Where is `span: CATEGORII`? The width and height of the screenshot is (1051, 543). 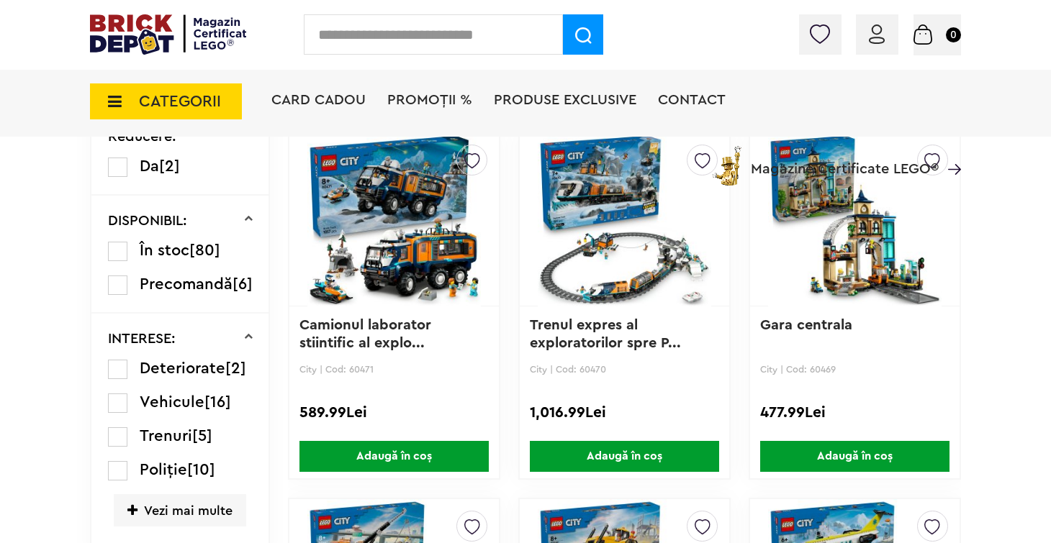
span: CATEGORII is located at coordinates (180, 101).